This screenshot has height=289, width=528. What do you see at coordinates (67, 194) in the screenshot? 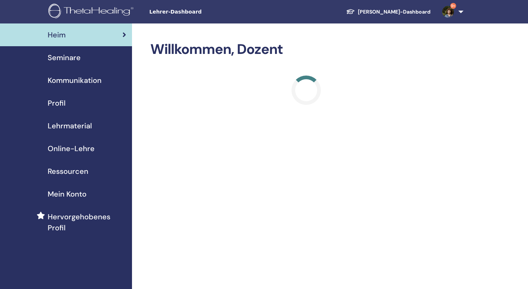
I see `span: Mein Konto` at bounding box center [67, 194].